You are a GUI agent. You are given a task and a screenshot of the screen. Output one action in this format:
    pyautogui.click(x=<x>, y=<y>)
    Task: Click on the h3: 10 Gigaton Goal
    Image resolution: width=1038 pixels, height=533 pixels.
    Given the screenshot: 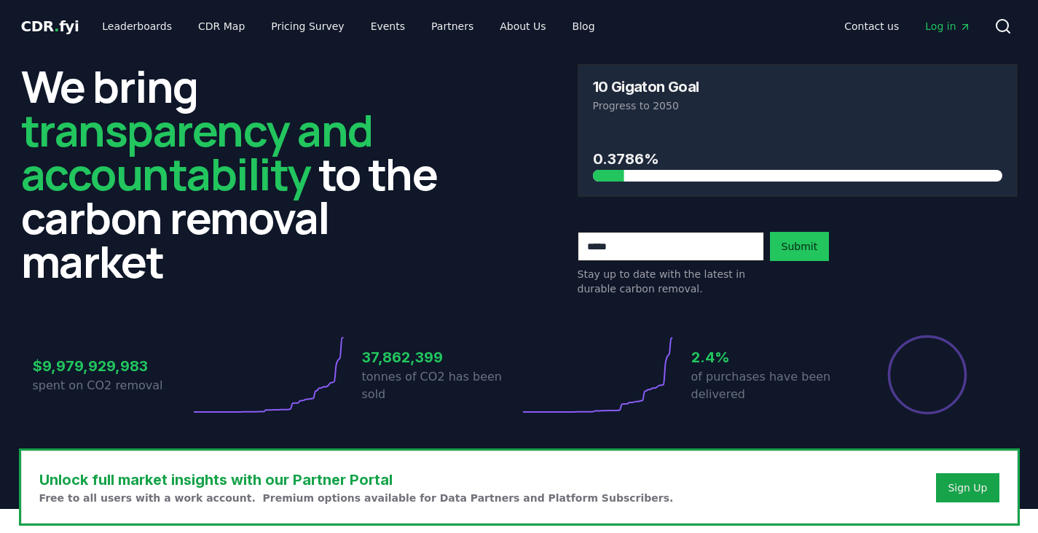 What is the action you would take?
    pyautogui.click(x=646, y=87)
    